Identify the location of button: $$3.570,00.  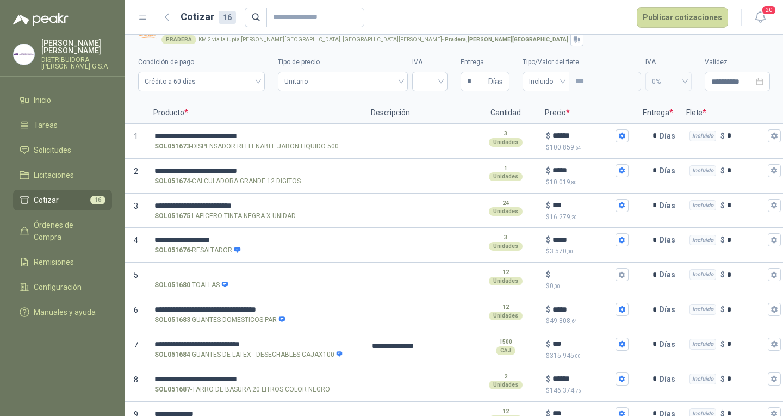
(622, 240).